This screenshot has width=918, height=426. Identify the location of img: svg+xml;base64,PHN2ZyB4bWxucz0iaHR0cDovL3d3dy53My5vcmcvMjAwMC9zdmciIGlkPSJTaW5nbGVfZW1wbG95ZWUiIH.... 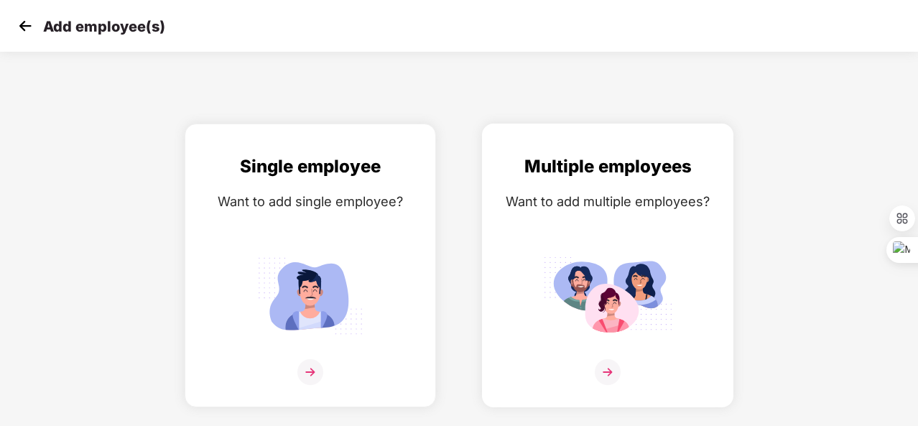
(310, 295).